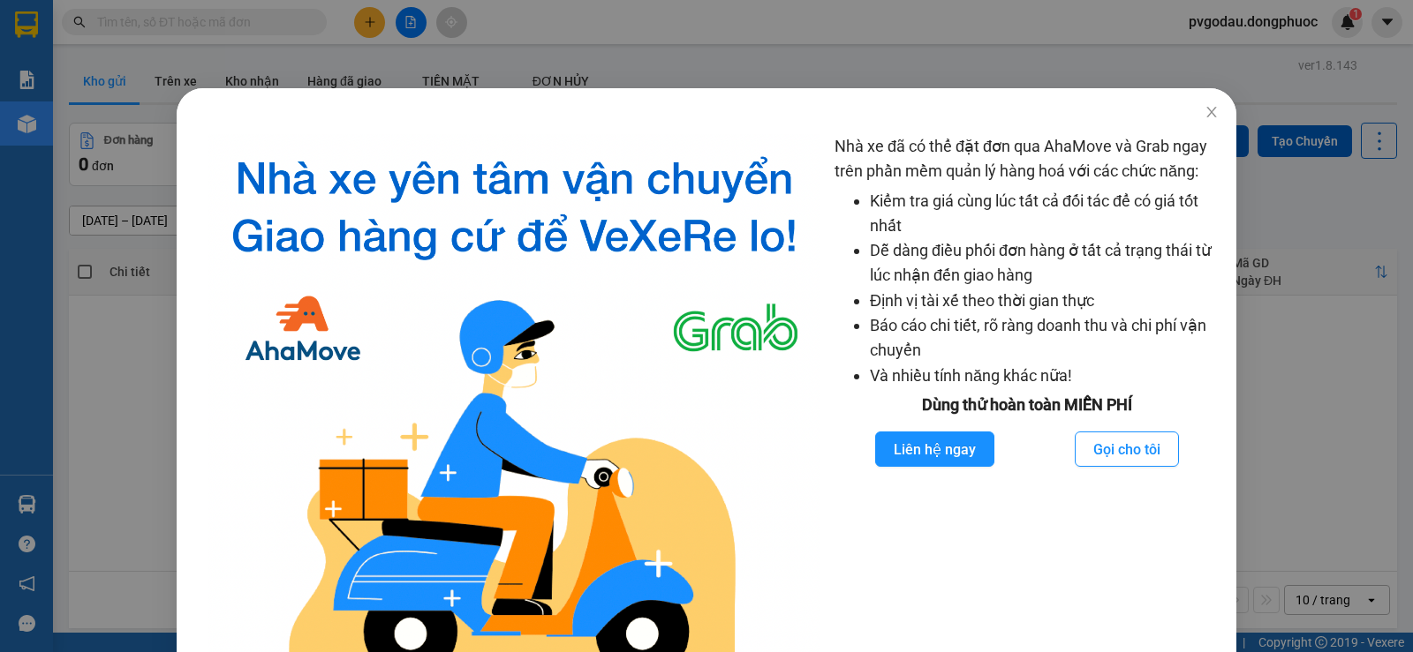 The height and width of the screenshot is (652, 1413). Describe the element at coordinates (1026, 405) in the screenshot. I see `div: Dùng thử hoàn toàn MIỄN PHÍ` at that location.